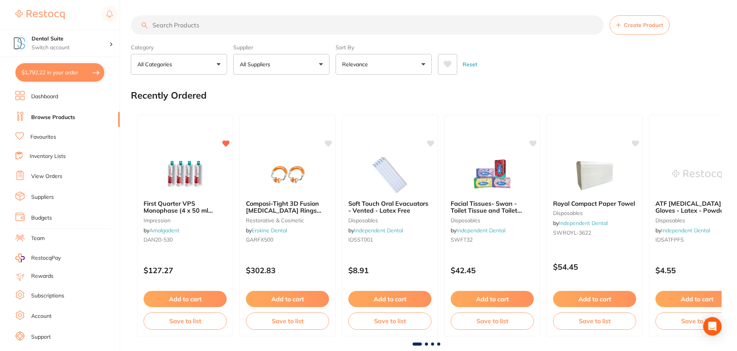 This screenshot has height=351, width=737. What do you see at coordinates (390, 270) in the screenshot?
I see `p: $8.91` at bounding box center [390, 270].